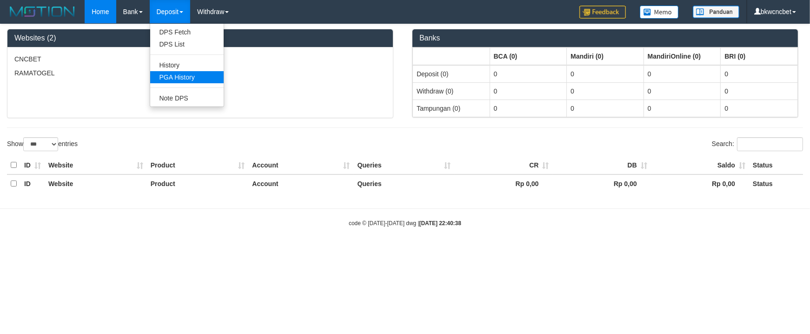 The width and height of the screenshot is (810, 334). Describe the element at coordinates (200, 59) in the screenshot. I see `p: CNCBET` at that location.